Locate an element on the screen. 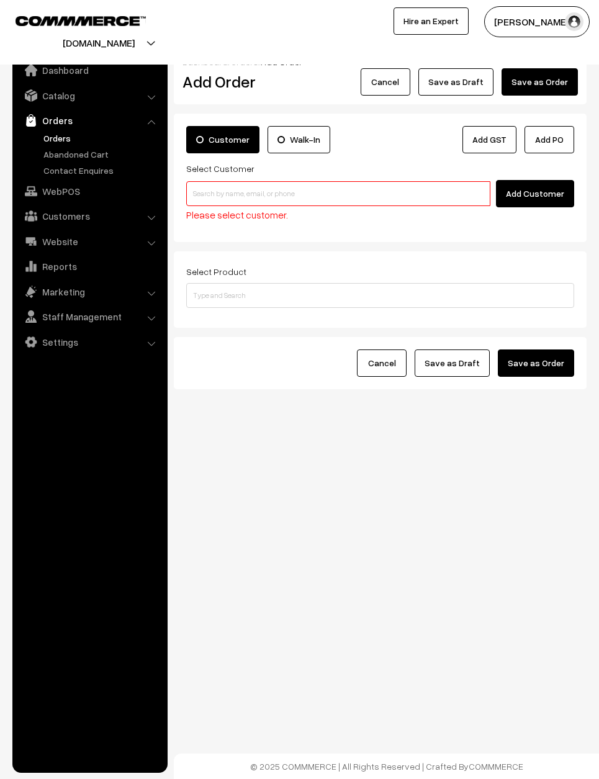 This screenshot has height=779, width=599. img: user is located at coordinates (574, 22).